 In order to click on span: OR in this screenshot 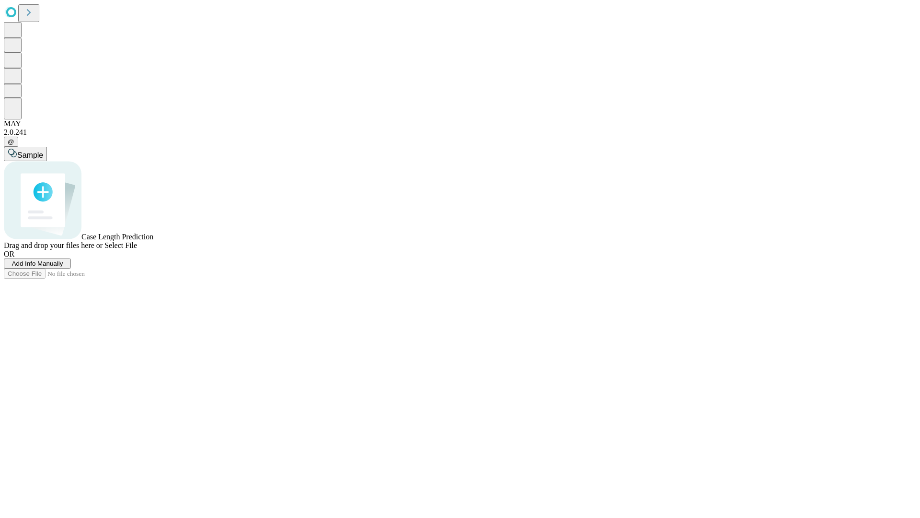, I will do `click(9, 254)`.